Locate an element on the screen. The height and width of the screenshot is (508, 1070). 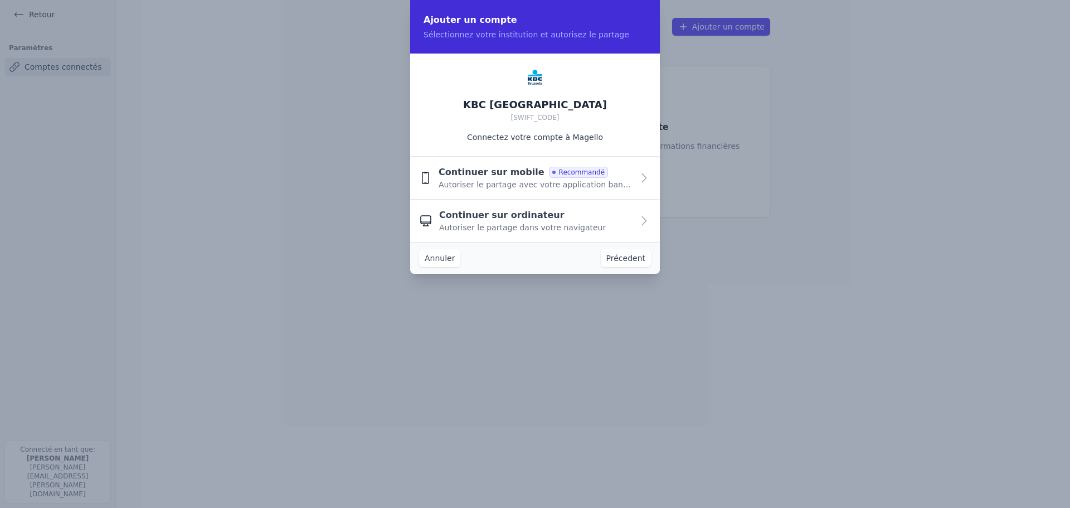
p: Connectez votre compte à Magello is located at coordinates (535, 137).